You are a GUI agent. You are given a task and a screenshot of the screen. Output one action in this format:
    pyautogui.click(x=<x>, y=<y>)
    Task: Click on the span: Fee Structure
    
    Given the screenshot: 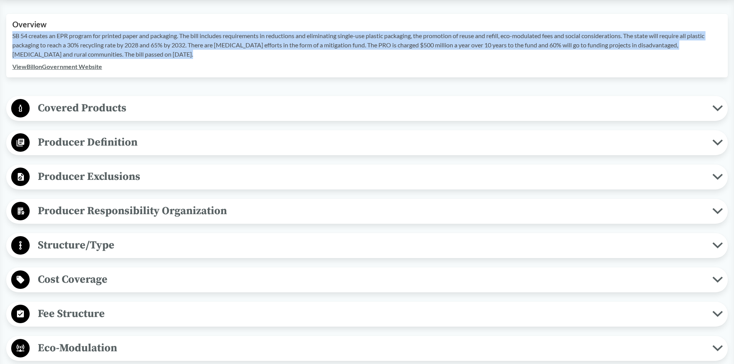 What is the action you would take?
    pyautogui.click(x=371, y=313)
    